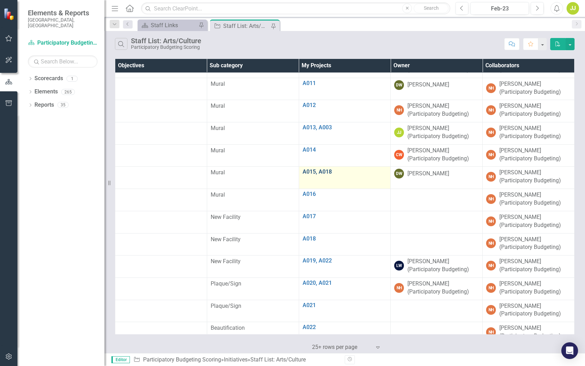 Image resolution: width=585 pixels, height=366 pixels. What do you see at coordinates (345, 172) in the screenshot?
I see `a: A015, A018` at bounding box center [345, 172].